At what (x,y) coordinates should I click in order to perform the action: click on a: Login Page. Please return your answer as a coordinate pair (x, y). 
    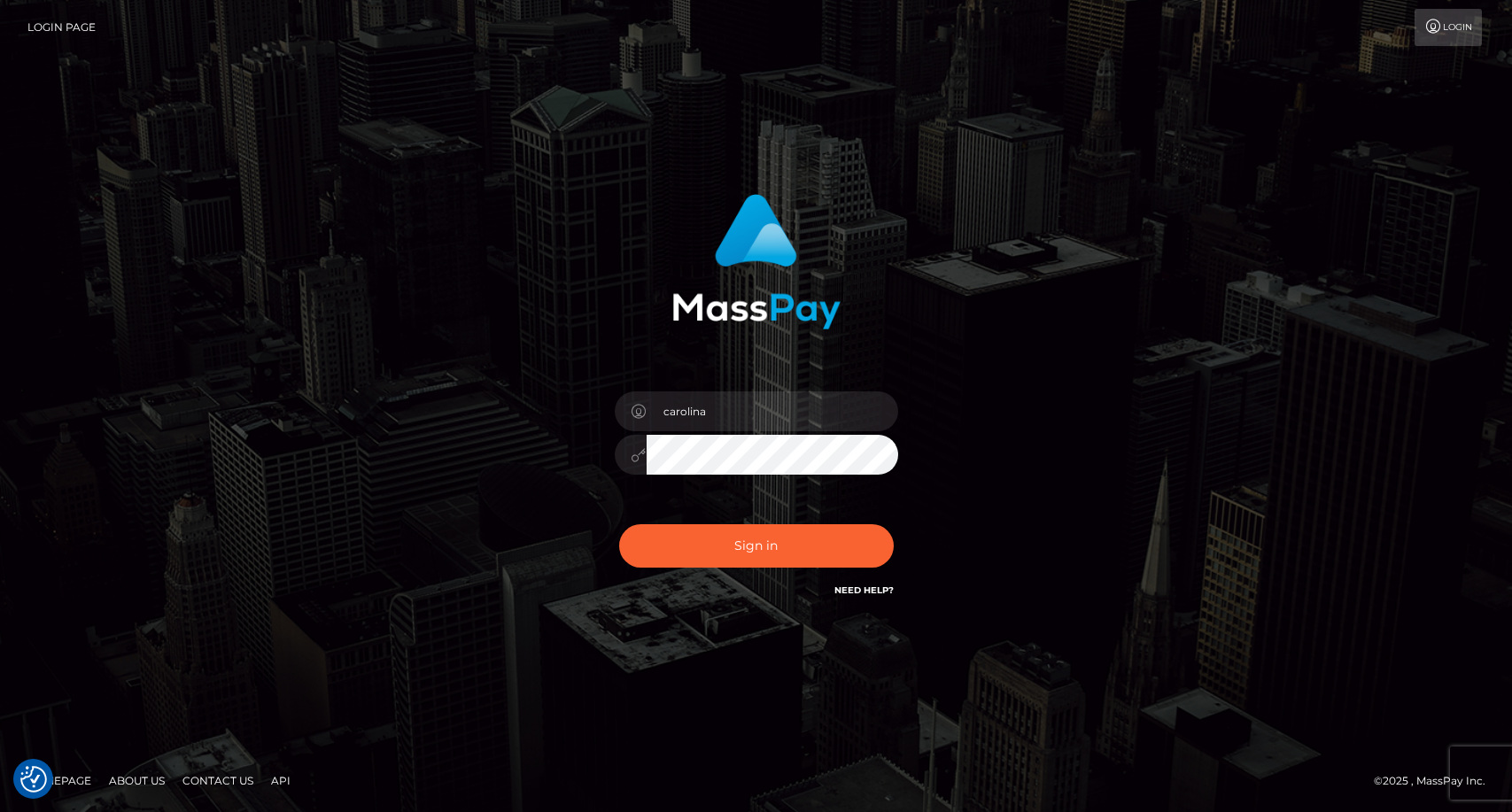
    Looking at the image, I should click on (61, 27).